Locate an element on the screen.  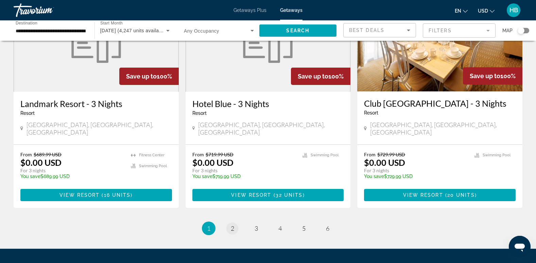
button: Search is located at coordinates (298, 31).